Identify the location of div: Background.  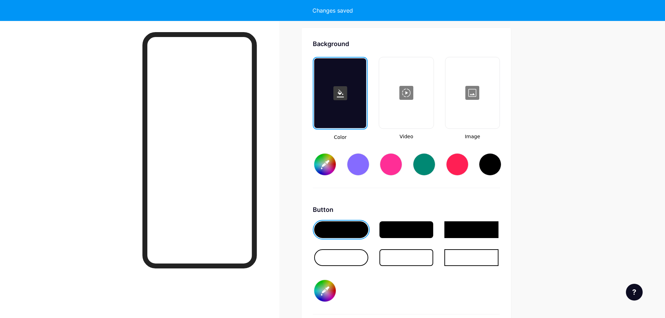
(406, 44).